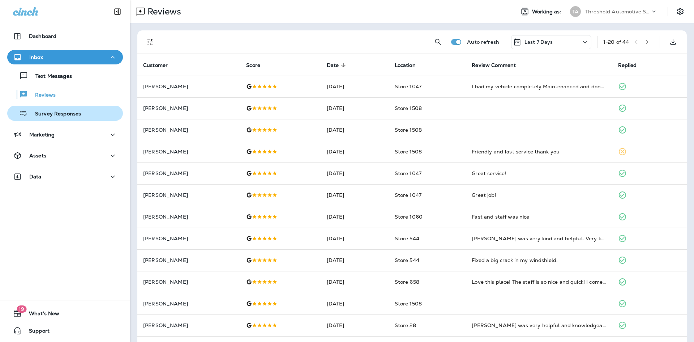 Image resolution: width=694 pixels, height=342 pixels. What do you see at coordinates (65, 134) in the screenshot?
I see `button: Marketing` at bounding box center [65, 134].